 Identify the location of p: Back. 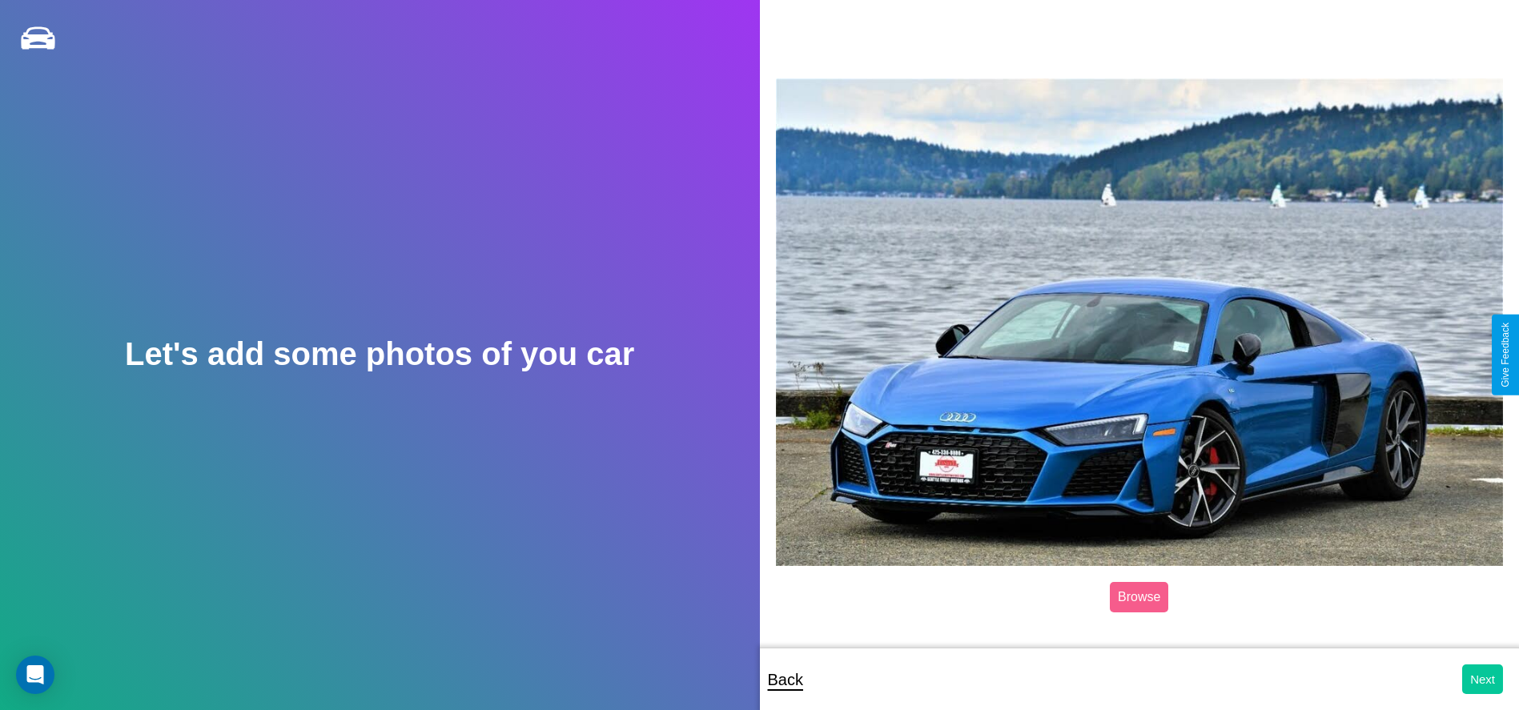
(786, 680).